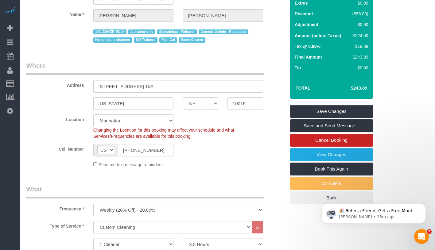  Describe the element at coordinates (245, 104) in the screenshot. I see `input: Zip Code` at that location.